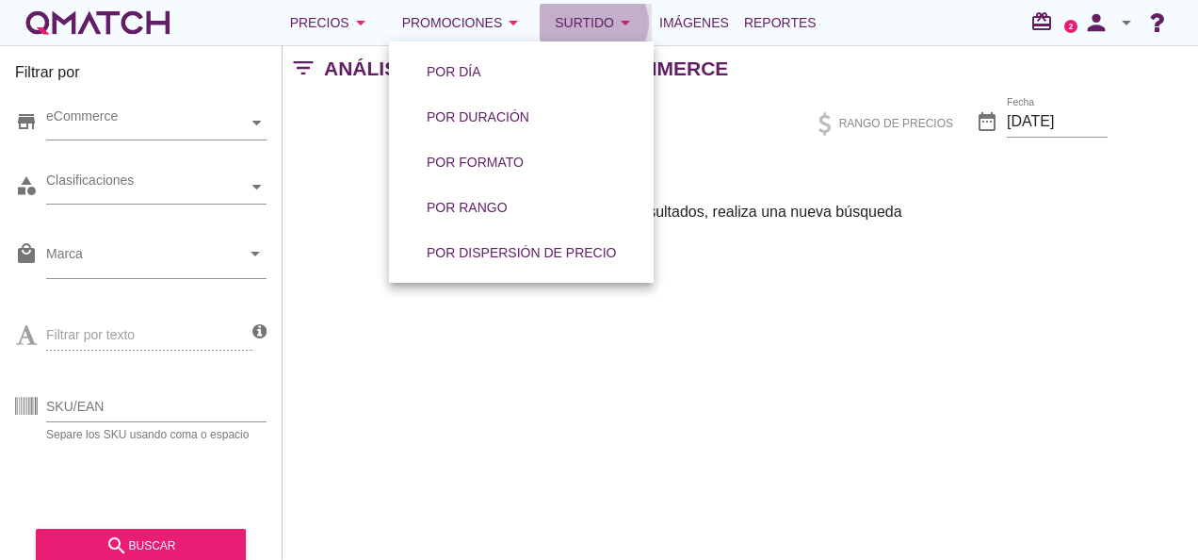  Describe the element at coordinates (140, 545) in the screenshot. I see `div: buscar` at that location.